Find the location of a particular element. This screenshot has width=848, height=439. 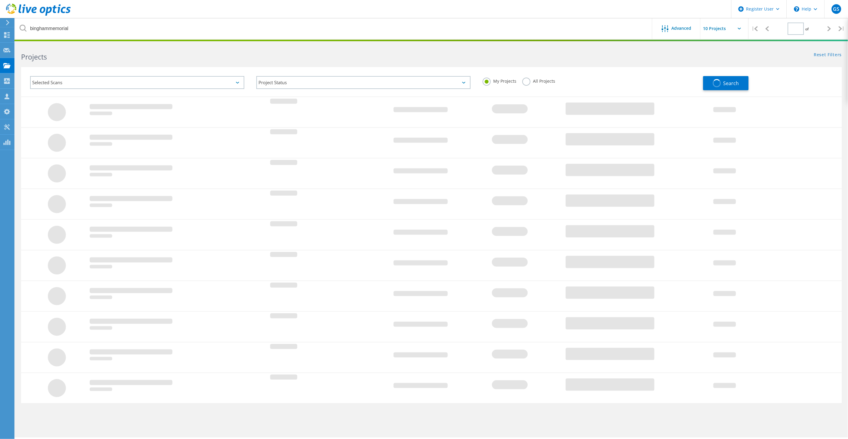

div: Project Status is located at coordinates (364, 82).